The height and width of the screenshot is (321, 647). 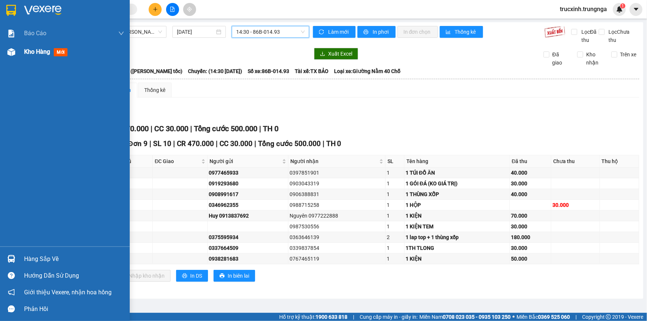 What do you see at coordinates (608, 317) in the screenshot?
I see `span: copyright` at bounding box center [608, 317].